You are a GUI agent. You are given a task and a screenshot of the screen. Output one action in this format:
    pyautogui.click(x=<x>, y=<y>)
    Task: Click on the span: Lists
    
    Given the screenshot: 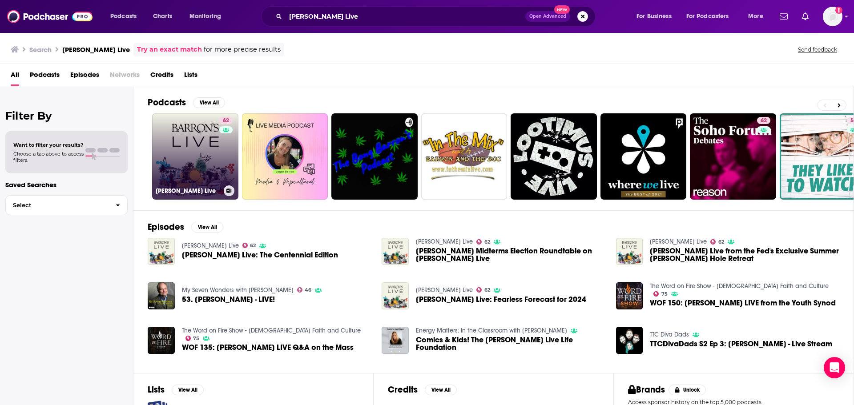 What is the action you would take?
    pyautogui.click(x=191, y=76)
    